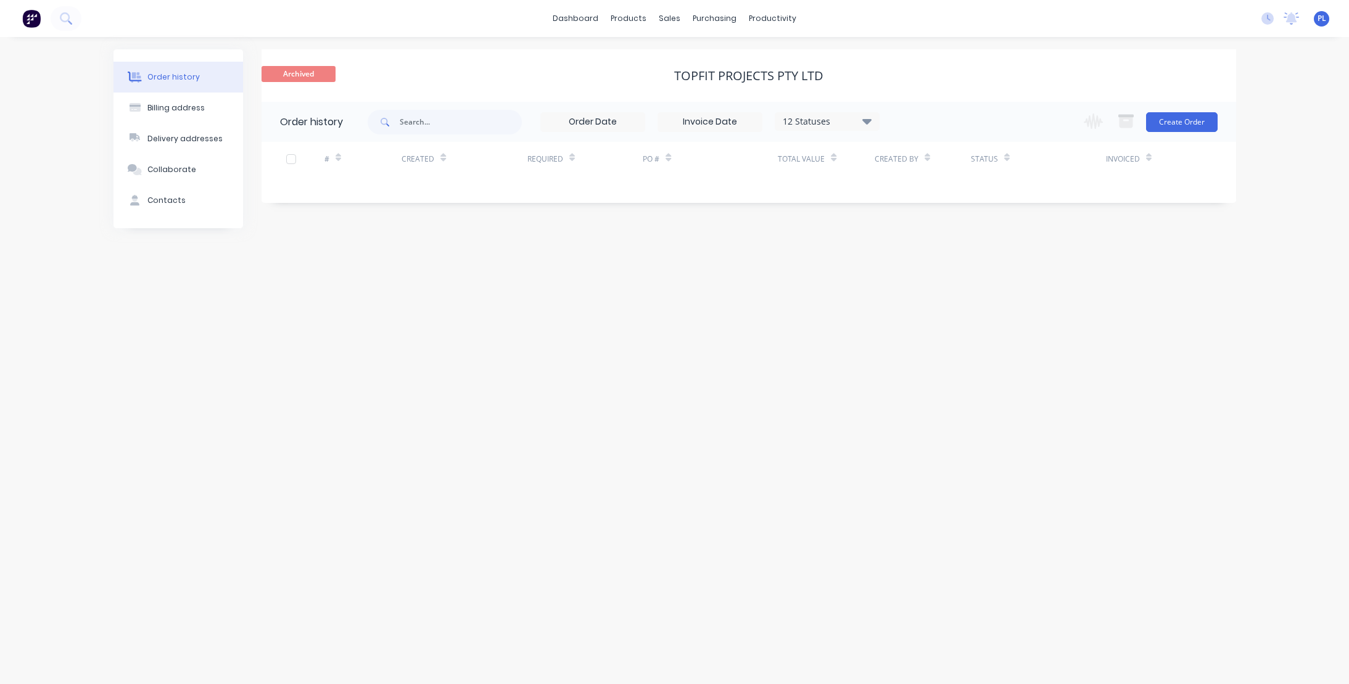  I want to click on img: Factory, so click(31, 19).